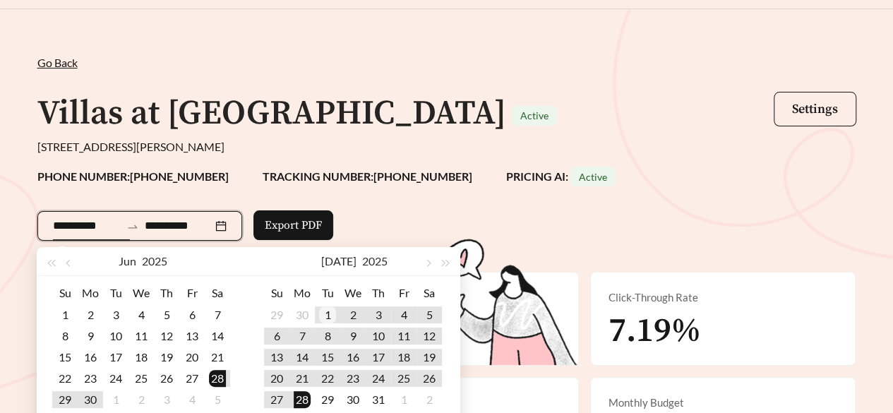 The image size is (893, 413). Describe the element at coordinates (65, 357) in the screenshot. I see `td: 2025-06-15` at that location.